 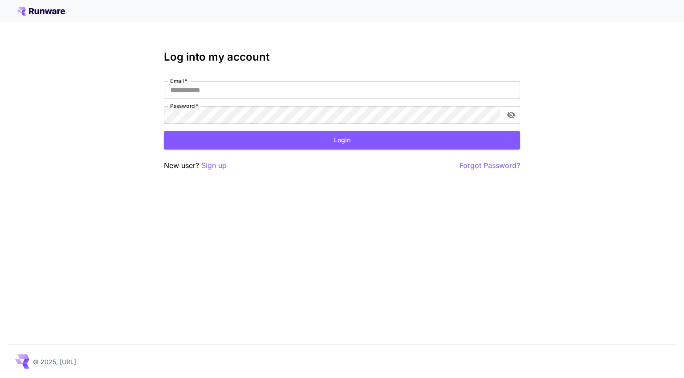 I want to click on p: New user?, so click(x=195, y=165).